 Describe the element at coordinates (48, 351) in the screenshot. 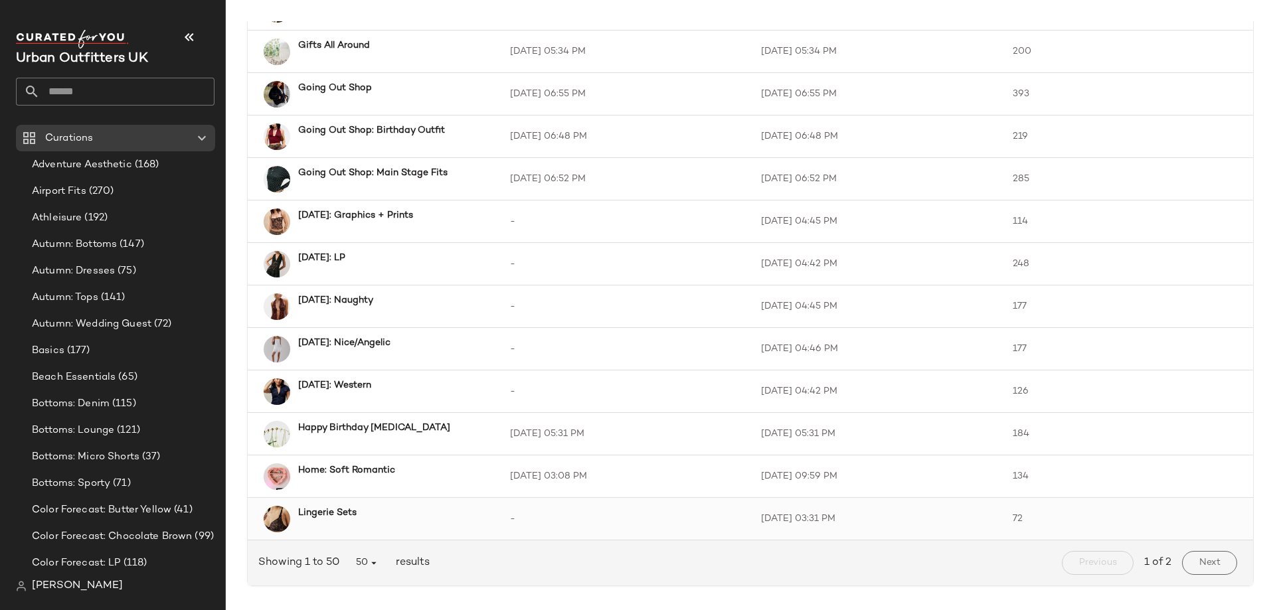

I see `span: Basics` at that location.